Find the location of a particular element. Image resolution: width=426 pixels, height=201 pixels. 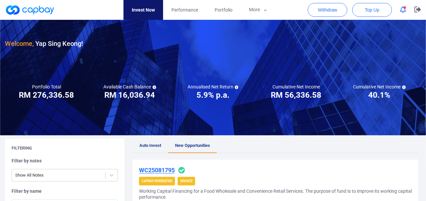

h5: Portfolio Total is located at coordinates (47, 87).